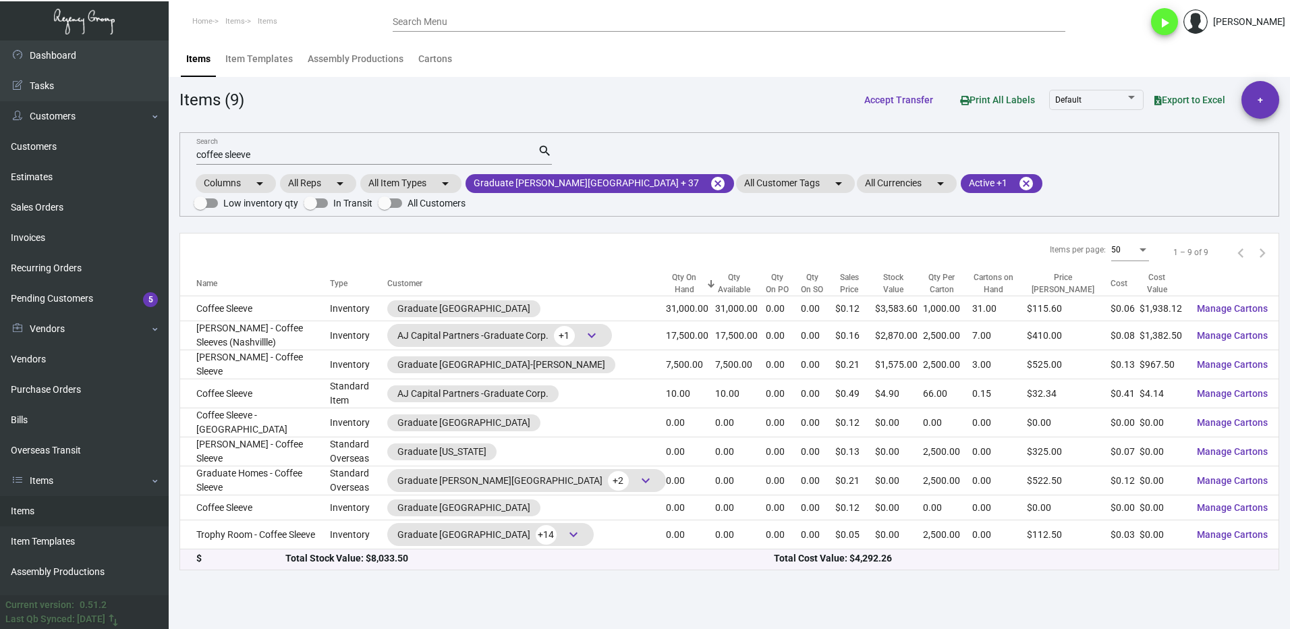  Describe the element at coordinates (1027, 184) in the screenshot. I see `mat-icon: cancel` at that location.